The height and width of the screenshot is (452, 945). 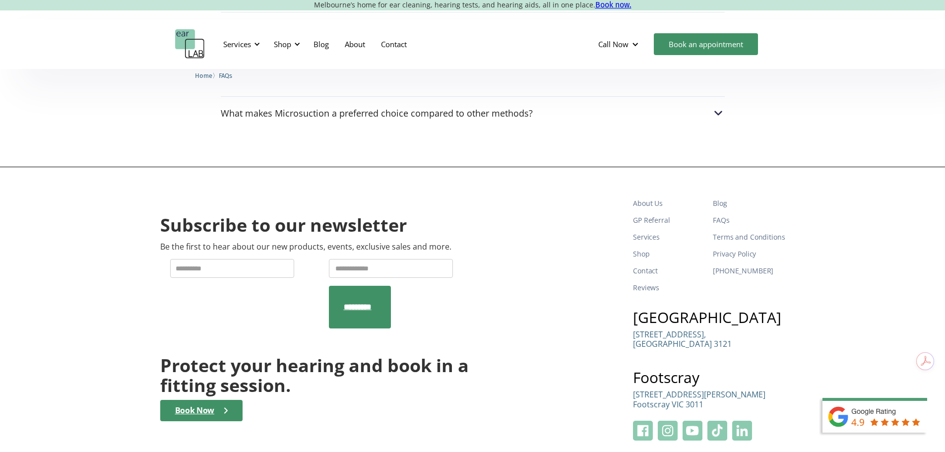 I want to click on a: Book Now, so click(x=202, y=410).